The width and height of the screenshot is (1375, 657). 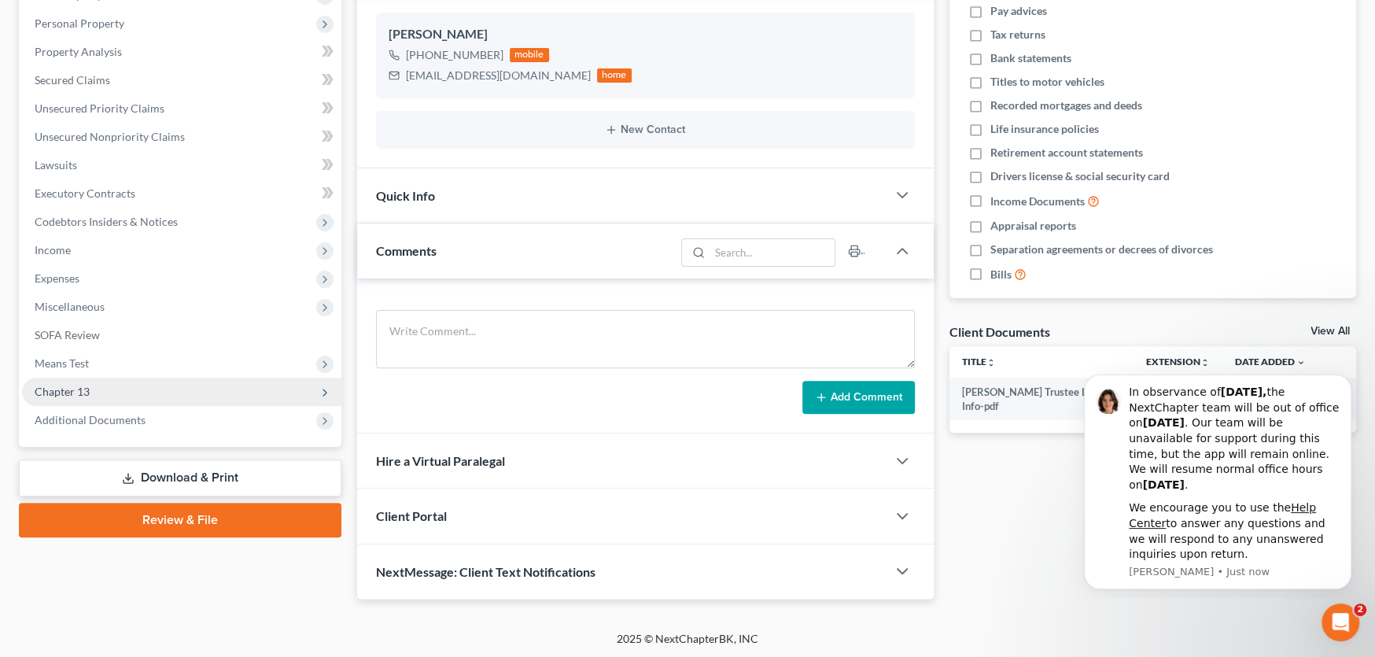 What do you see at coordinates (1101, 249) in the screenshot?
I see `span: Separation agreements or decrees of divorces` at bounding box center [1101, 249].